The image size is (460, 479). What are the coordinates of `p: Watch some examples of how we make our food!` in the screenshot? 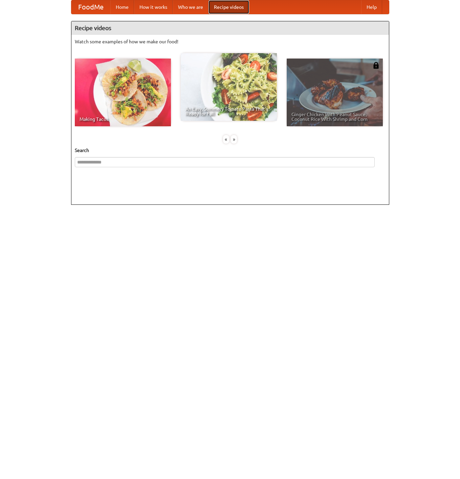 It's located at (230, 42).